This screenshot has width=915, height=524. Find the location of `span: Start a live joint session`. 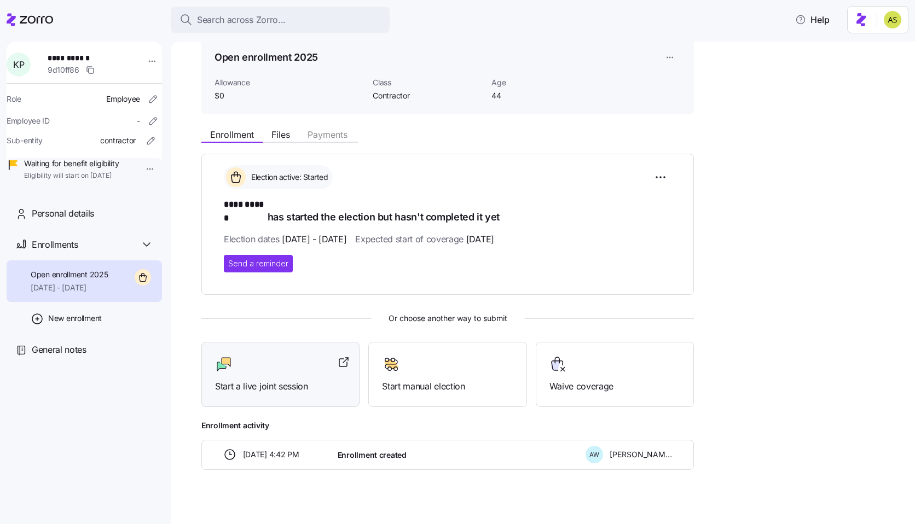

span: Start a live joint session is located at coordinates (280, 386).